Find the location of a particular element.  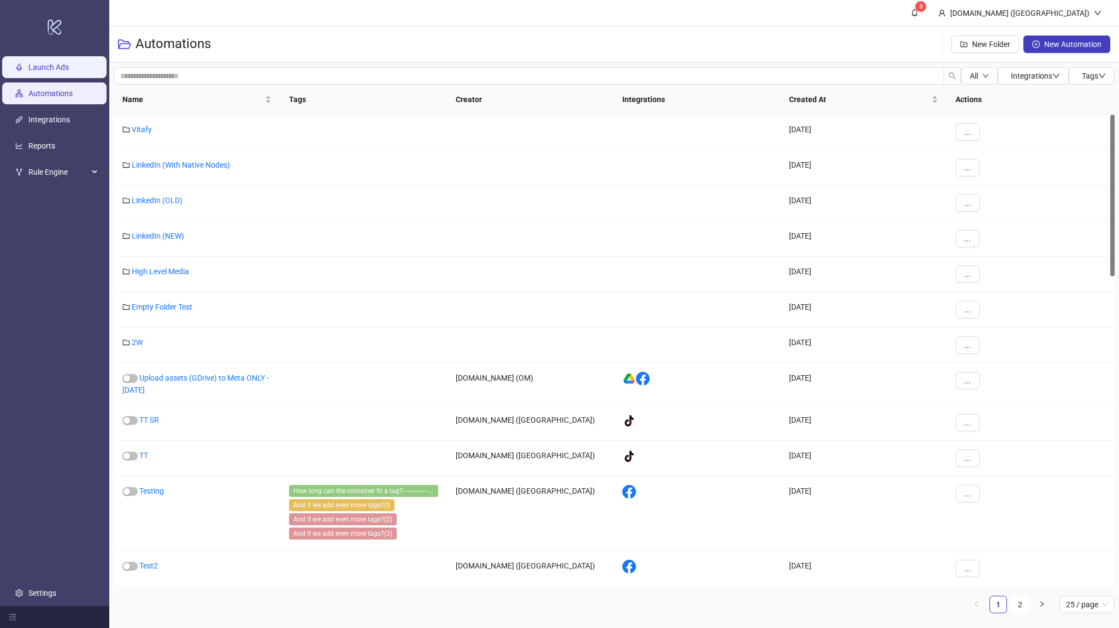

span: Rule Engine is located at coordinates (58, 172).